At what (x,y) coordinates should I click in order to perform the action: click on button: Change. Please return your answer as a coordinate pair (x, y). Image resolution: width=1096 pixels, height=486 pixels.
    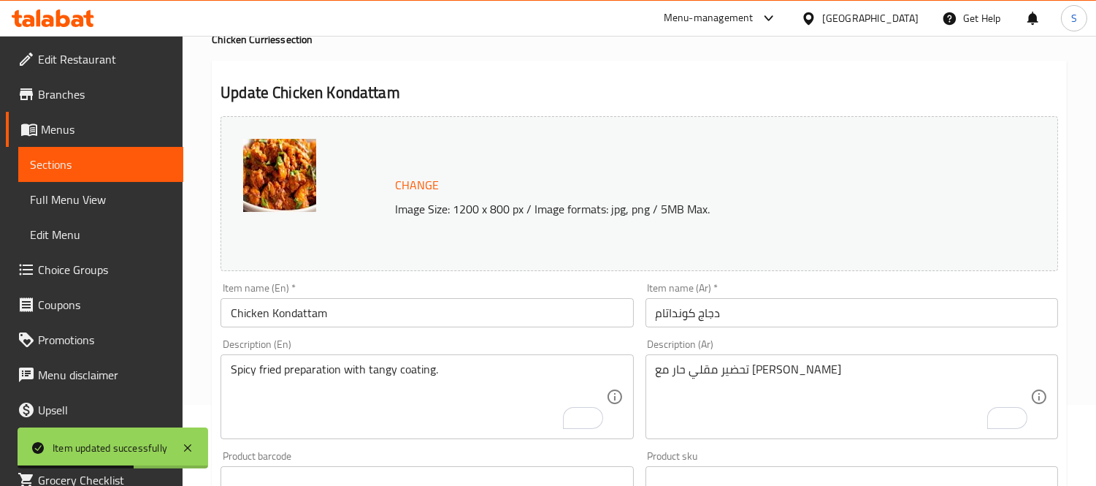
    Looking at the image, I should click on (417, 185).